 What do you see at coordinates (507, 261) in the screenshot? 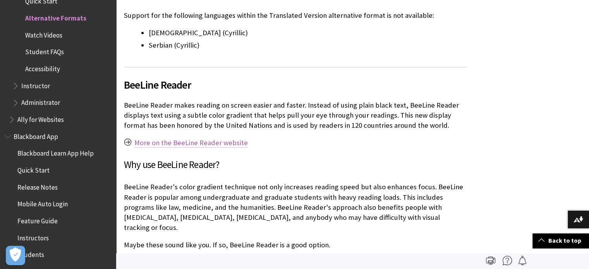
I see `img: More help` at bounding box center [507, 261].